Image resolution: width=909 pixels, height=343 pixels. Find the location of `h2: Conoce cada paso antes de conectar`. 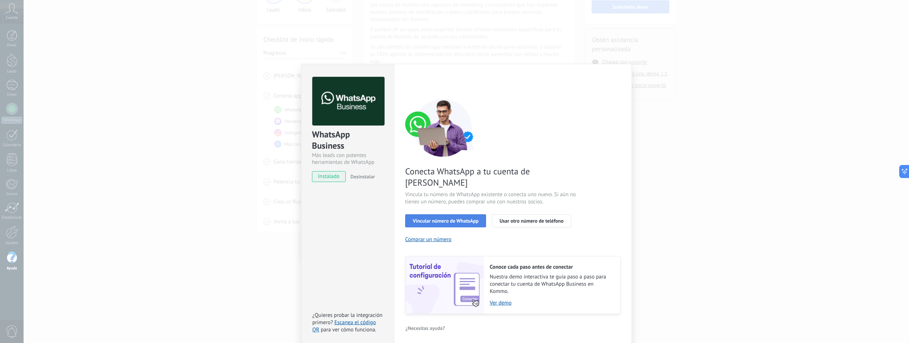

h2: Conoce cada paso antes de conectar is located at coordinates (551, 267).